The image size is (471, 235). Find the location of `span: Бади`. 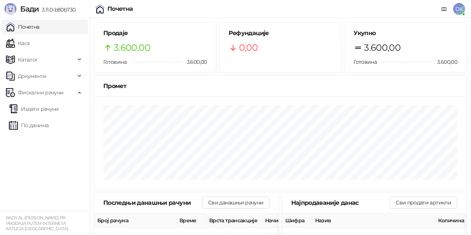

span: Бади is located at coordinates (29, 9).